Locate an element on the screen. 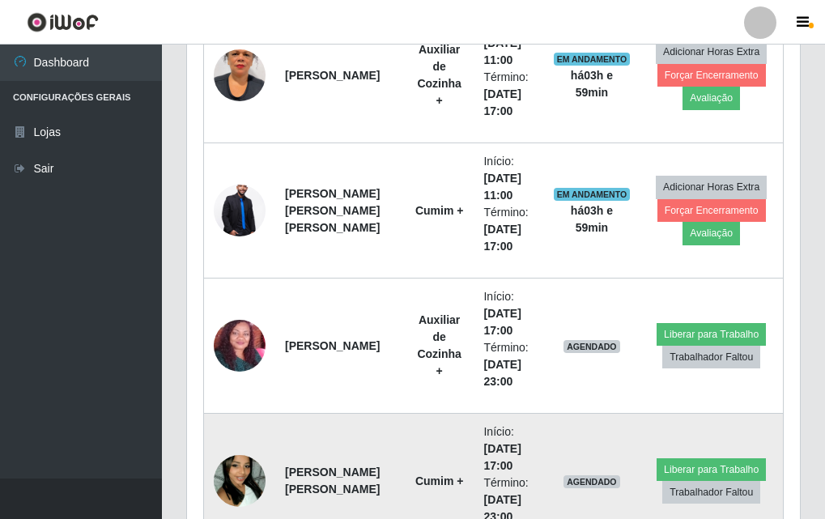 The height and width of the screenshot is (519, 825). strong: Auxiliar de Cozinha + is located at coordinates (439, 345).